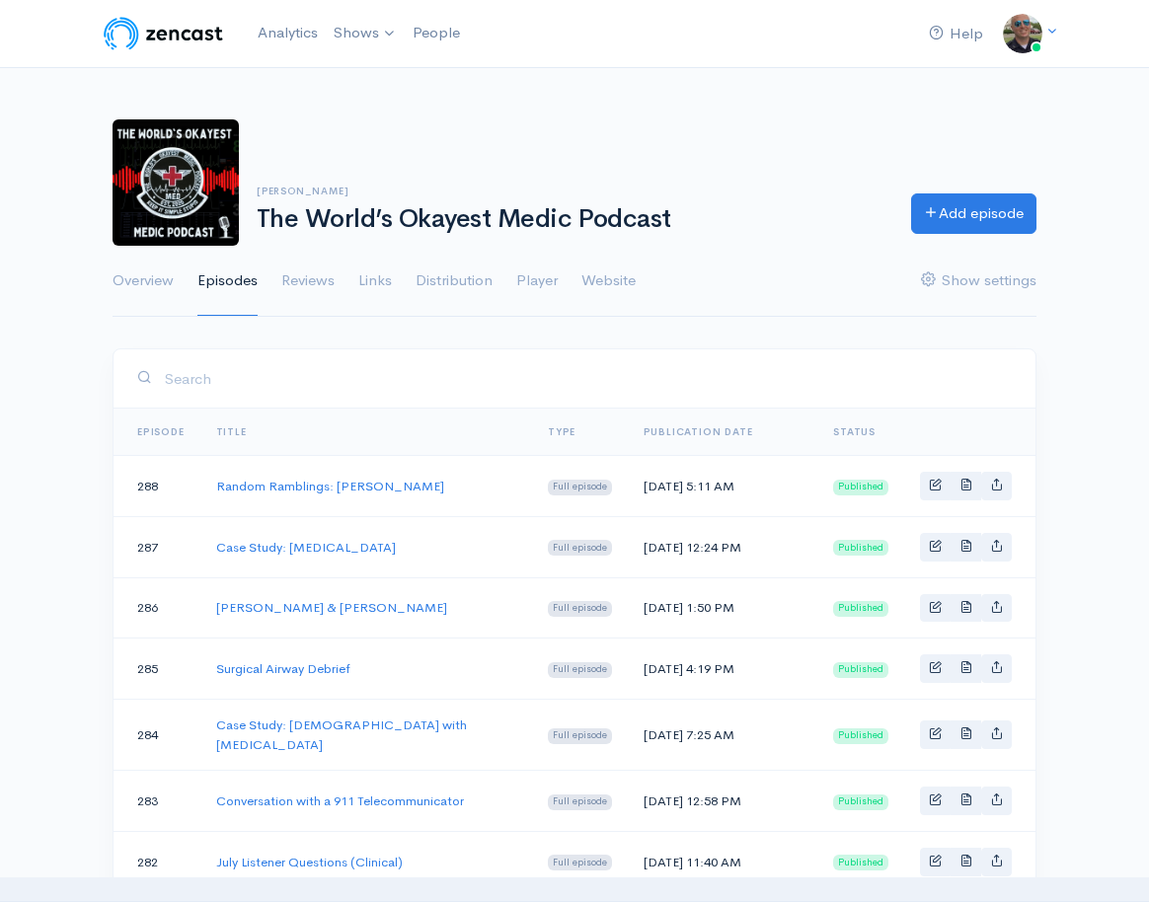  I want to click on td: 285, so click(157, 669).